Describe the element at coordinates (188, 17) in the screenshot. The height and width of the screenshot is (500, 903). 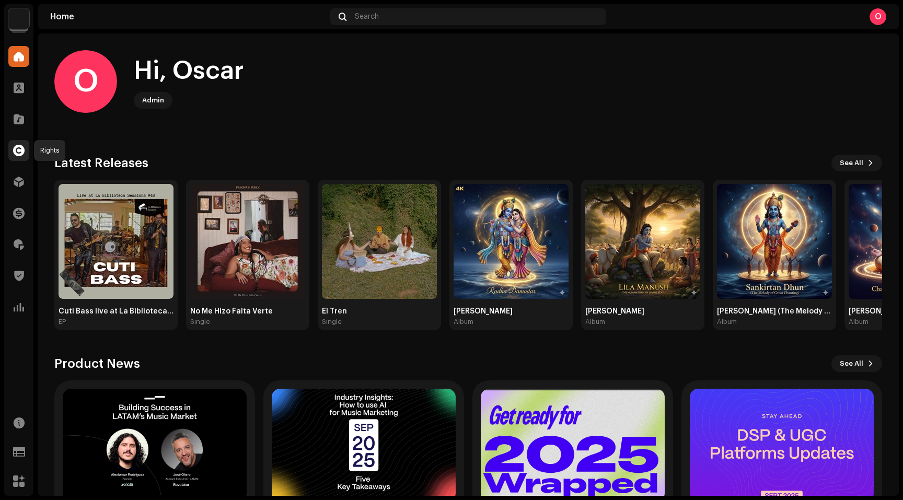
I see `div: Home` at that location.